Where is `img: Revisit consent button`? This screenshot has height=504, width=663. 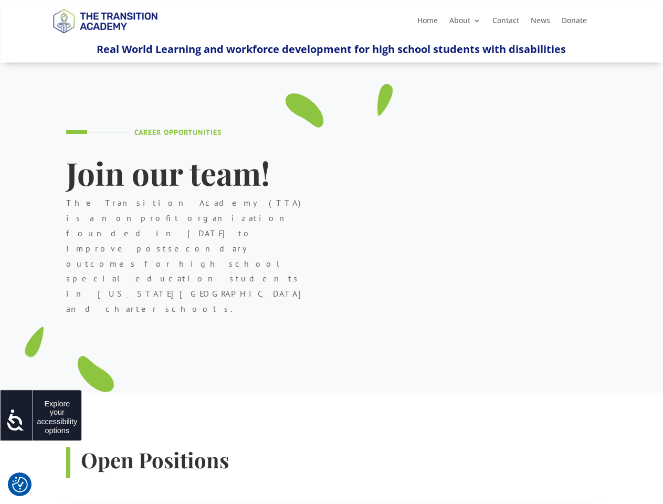
img: Revisit consent button is located at coordinates (20, 484).